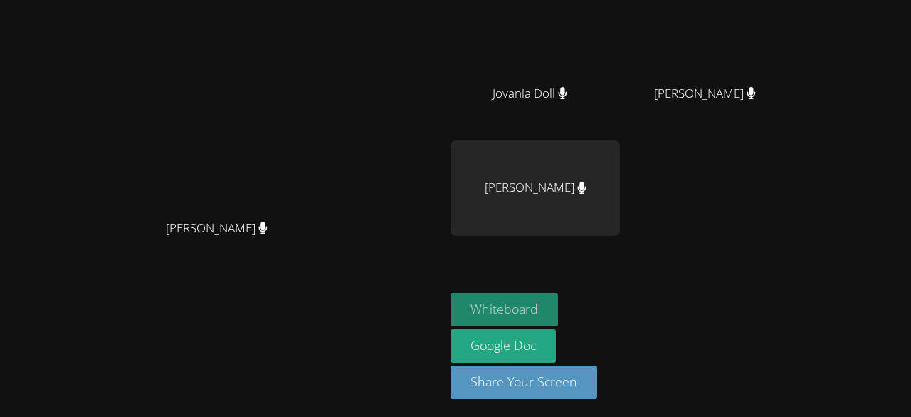 Image resolution: width=911 pixels, height=417 pixels. What do you see at coordinates (524, 382) in the screenshot?
I see `button: Share Your Screen` at bounding box center [524, 382].